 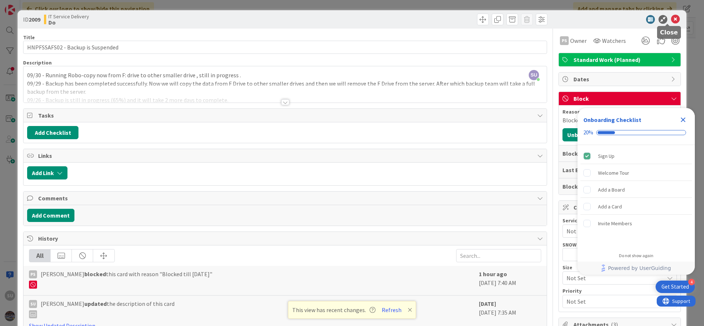 What do you see at coordinates (578, 41) in the screenshot?
I see `span: Owner` at bounding box center [578, 41].